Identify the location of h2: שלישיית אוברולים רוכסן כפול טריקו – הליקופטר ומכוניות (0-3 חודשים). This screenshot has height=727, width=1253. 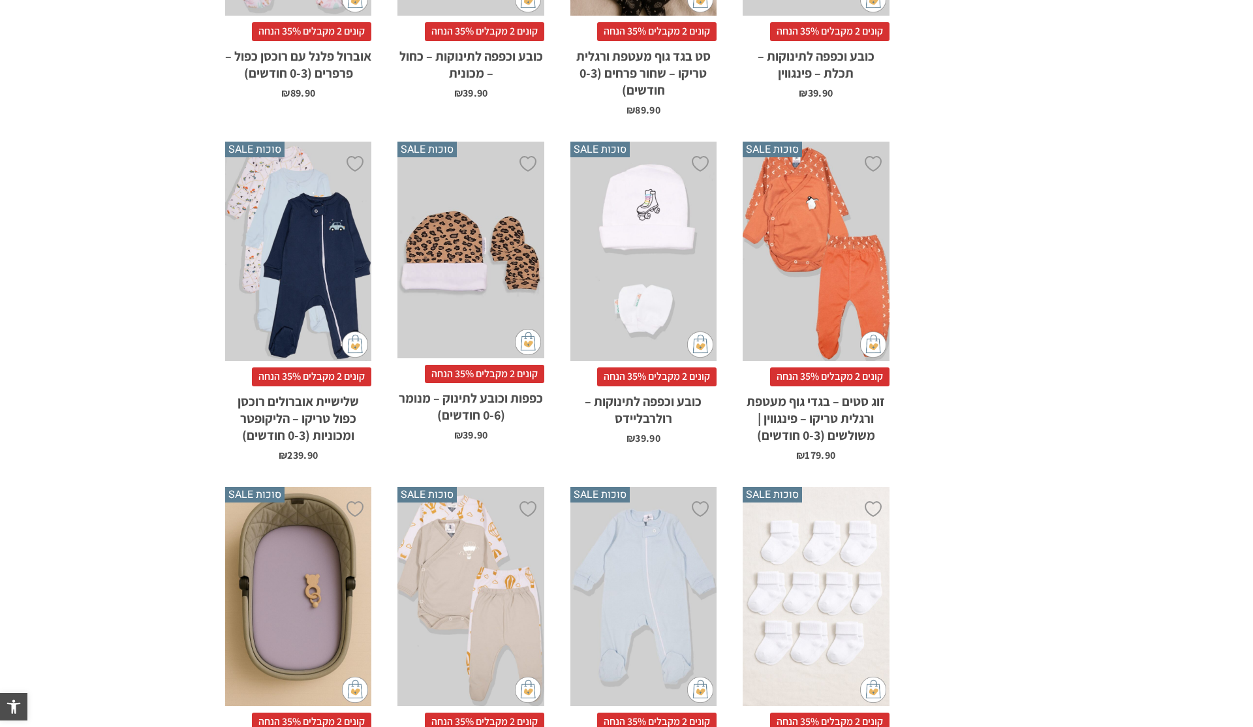
(298, 415).